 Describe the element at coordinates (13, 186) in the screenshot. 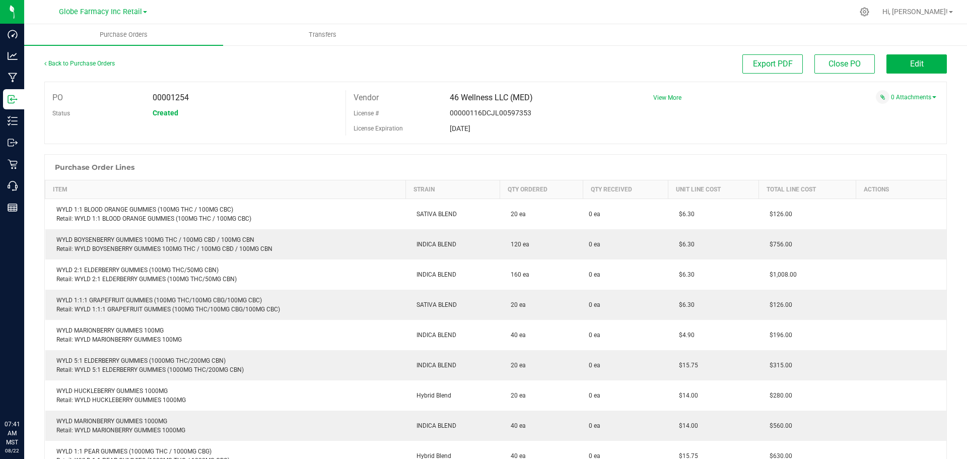

I see `inline-svg: Call Center` at that location.